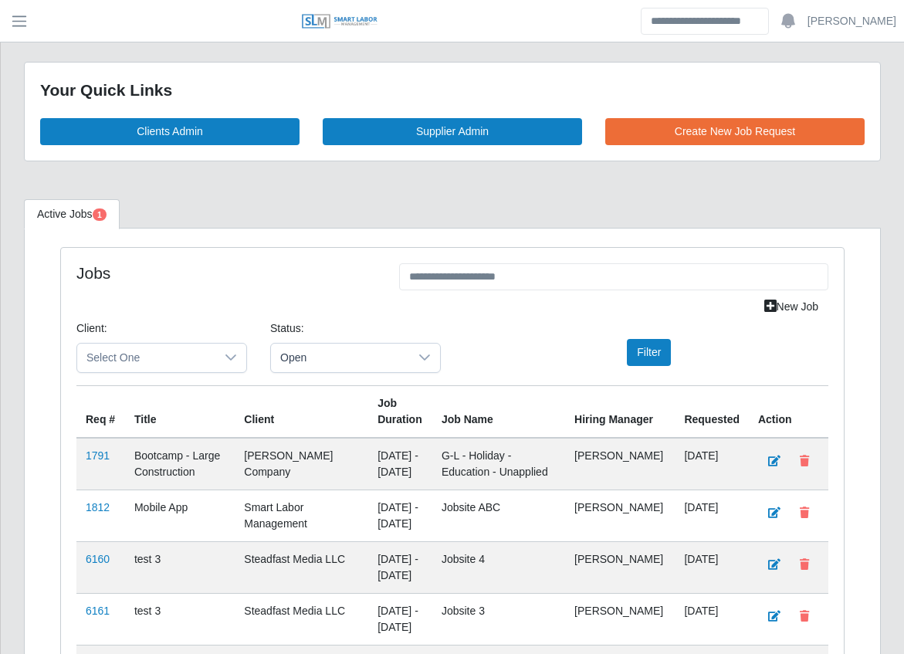 This screenshot has width=904, height=654. Describe the element at coordinates (788, 411) in the screenshot. I see `th: Action` at that location.